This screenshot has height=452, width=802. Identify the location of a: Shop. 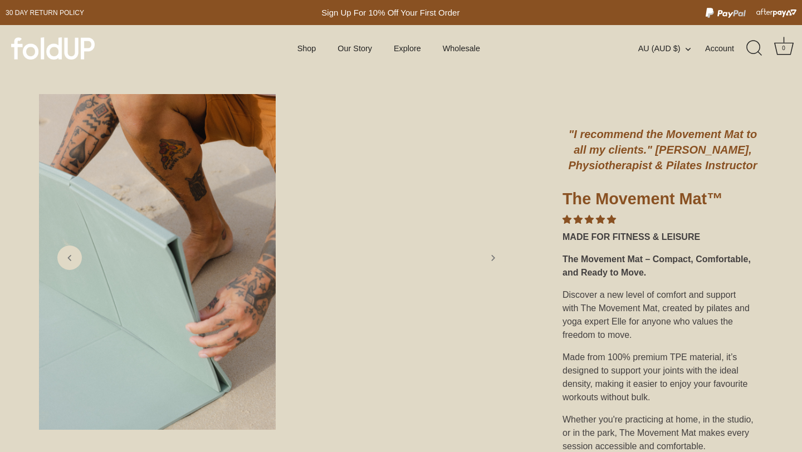
(307, 48).